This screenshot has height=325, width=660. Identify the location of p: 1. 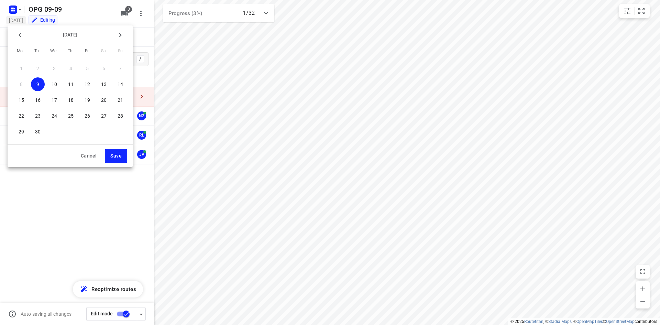
(21, 68).